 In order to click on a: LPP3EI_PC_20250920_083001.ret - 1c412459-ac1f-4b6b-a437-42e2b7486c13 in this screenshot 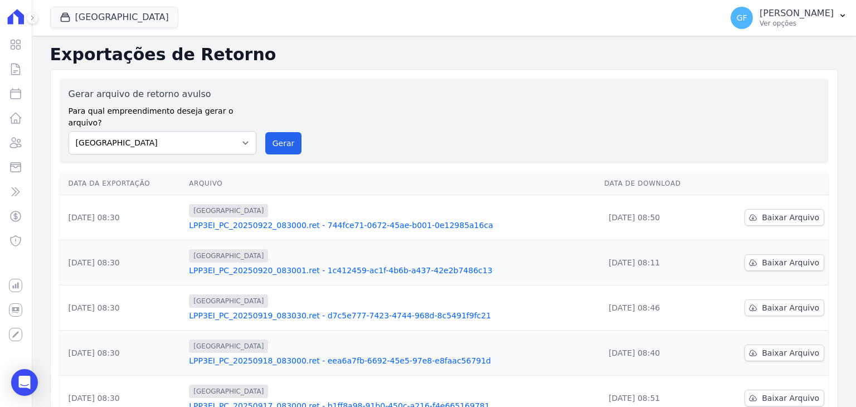, I will do `click(392, 270)`.